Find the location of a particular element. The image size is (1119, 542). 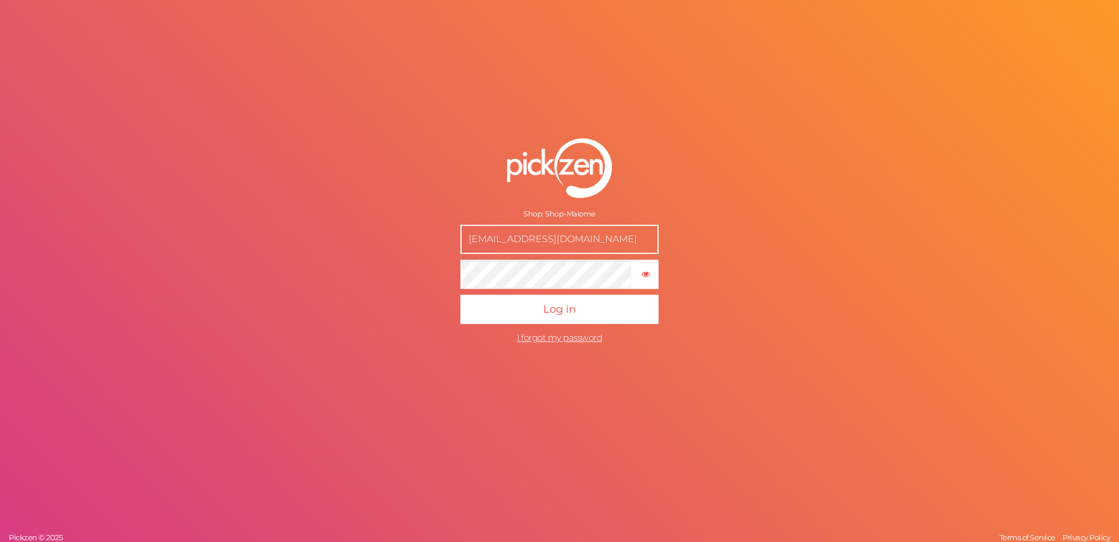

a: Terms of Service is located at coordinates (1028, 537).